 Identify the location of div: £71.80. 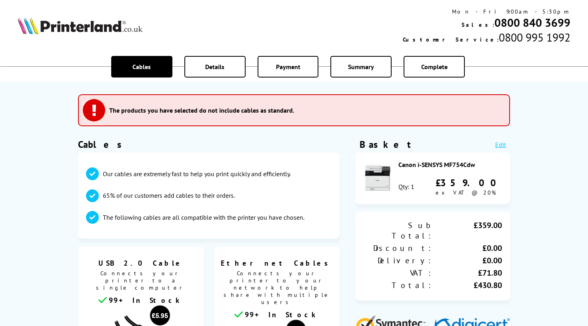
(467, 273).